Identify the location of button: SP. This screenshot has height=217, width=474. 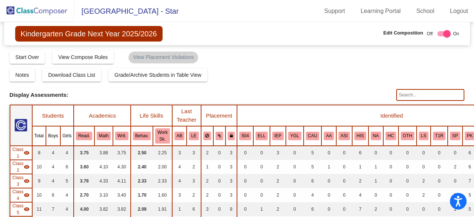
(455, 136).